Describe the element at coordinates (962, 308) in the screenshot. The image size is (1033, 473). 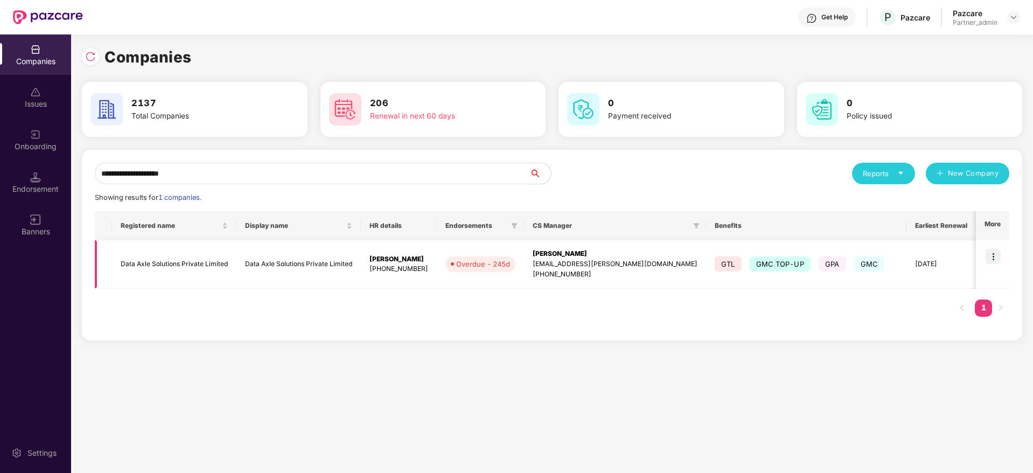
I see `span: left` at that location.